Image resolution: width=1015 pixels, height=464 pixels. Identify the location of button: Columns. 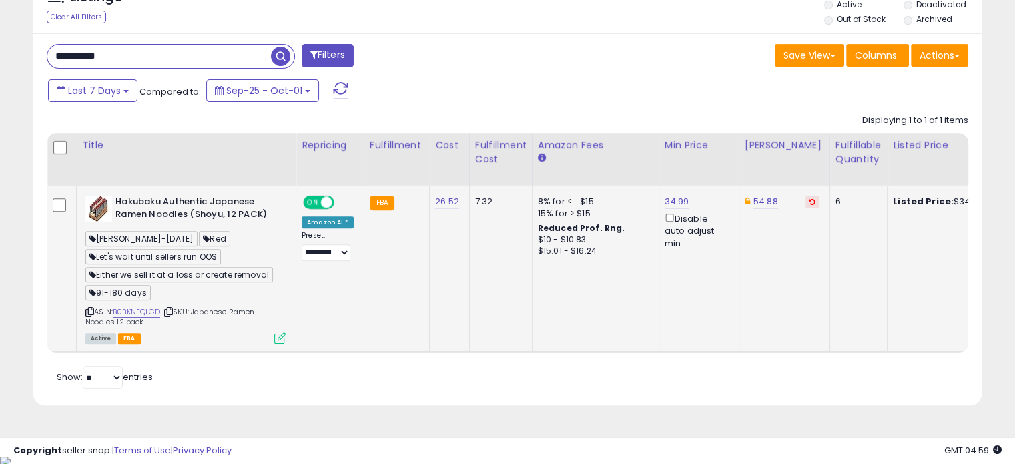
(878, 55).